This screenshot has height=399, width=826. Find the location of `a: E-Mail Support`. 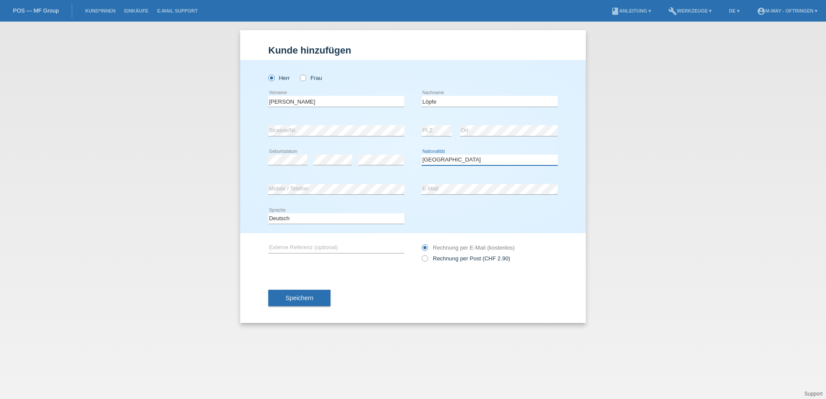

a: E-Mail Support is located at coordinates (178, 11).